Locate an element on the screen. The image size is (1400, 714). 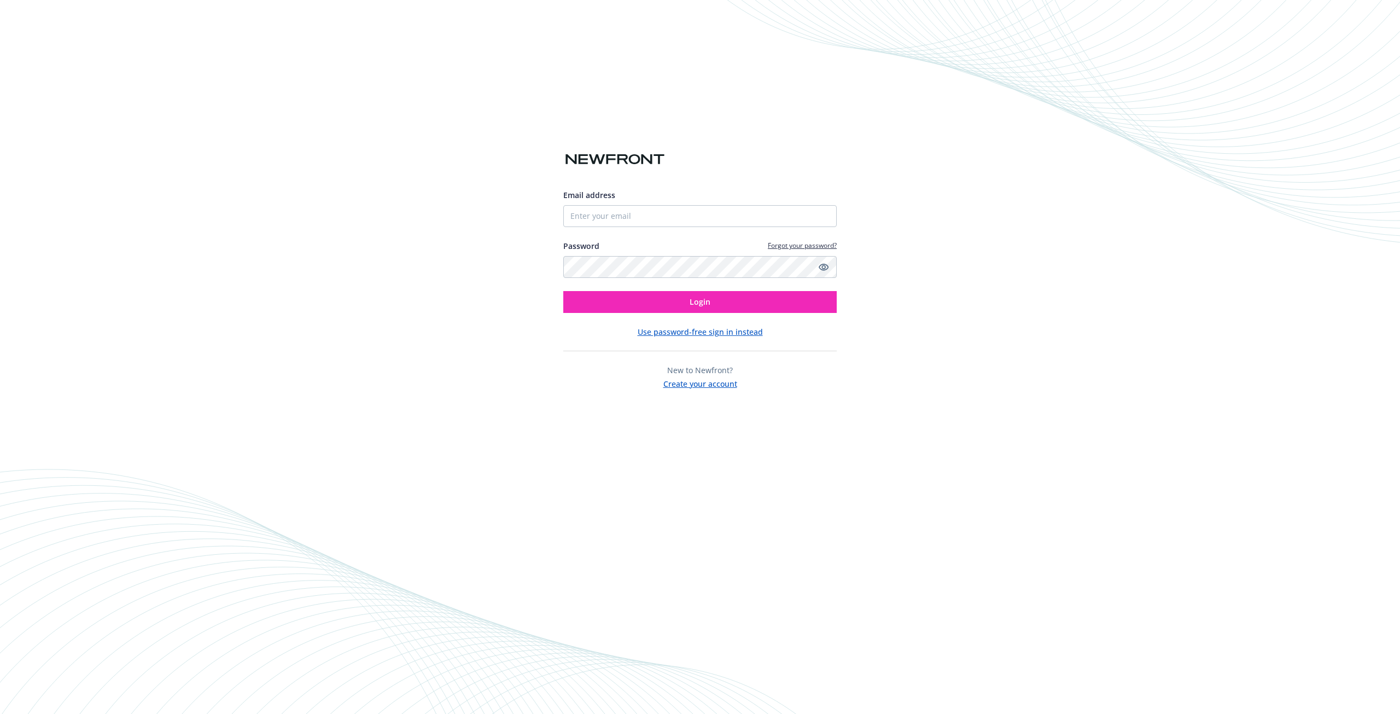
img: Newfront logo is located at coordinates (615, 159).